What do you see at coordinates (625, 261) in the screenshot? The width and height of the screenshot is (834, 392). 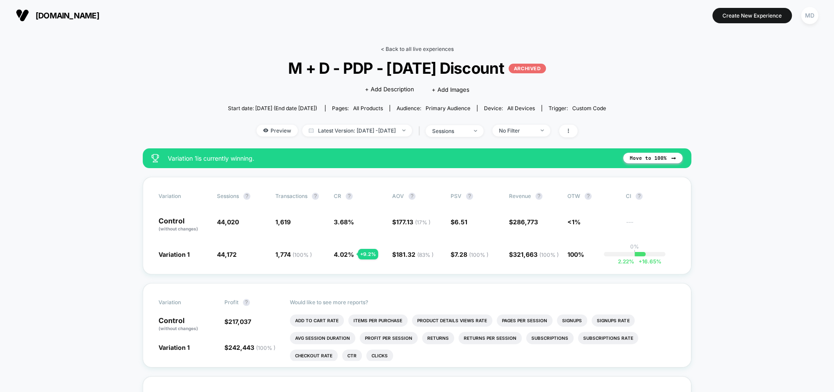 I see `span: 2.22 %` at bounding box center [625, 261].